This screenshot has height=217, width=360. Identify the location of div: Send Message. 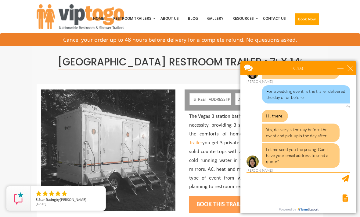
(108, 121).